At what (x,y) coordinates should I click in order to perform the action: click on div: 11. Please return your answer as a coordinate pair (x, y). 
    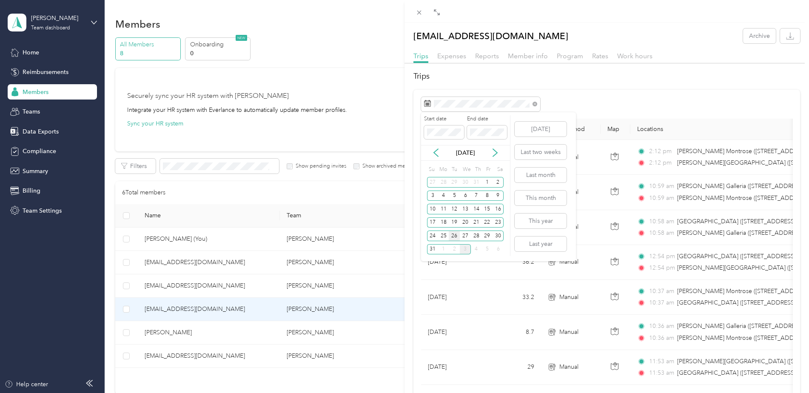
    Looking at the image, I should click on (443, 209).